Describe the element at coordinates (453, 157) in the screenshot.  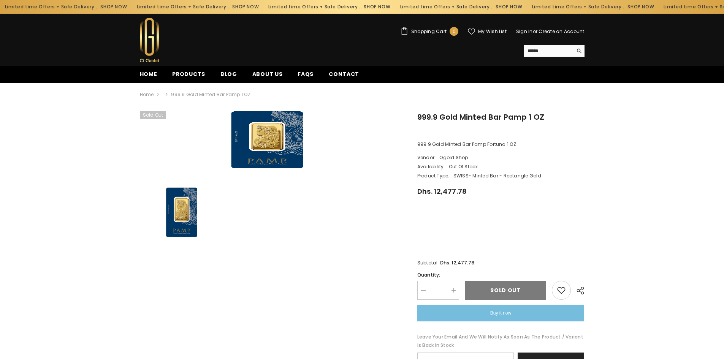
I see `a: Ogold Shop` at that location.